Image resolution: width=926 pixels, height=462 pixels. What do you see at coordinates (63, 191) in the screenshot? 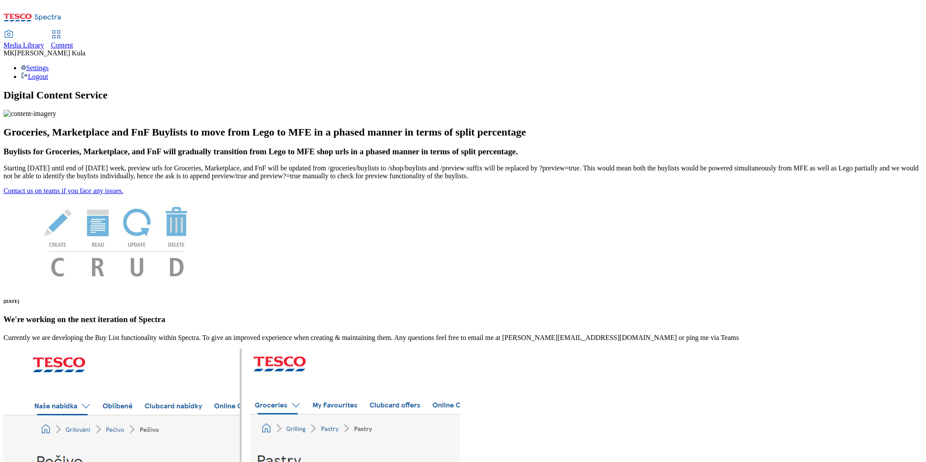
I see `a: Contact us on teams if you face any issues.` at bounding box center [63, 191].